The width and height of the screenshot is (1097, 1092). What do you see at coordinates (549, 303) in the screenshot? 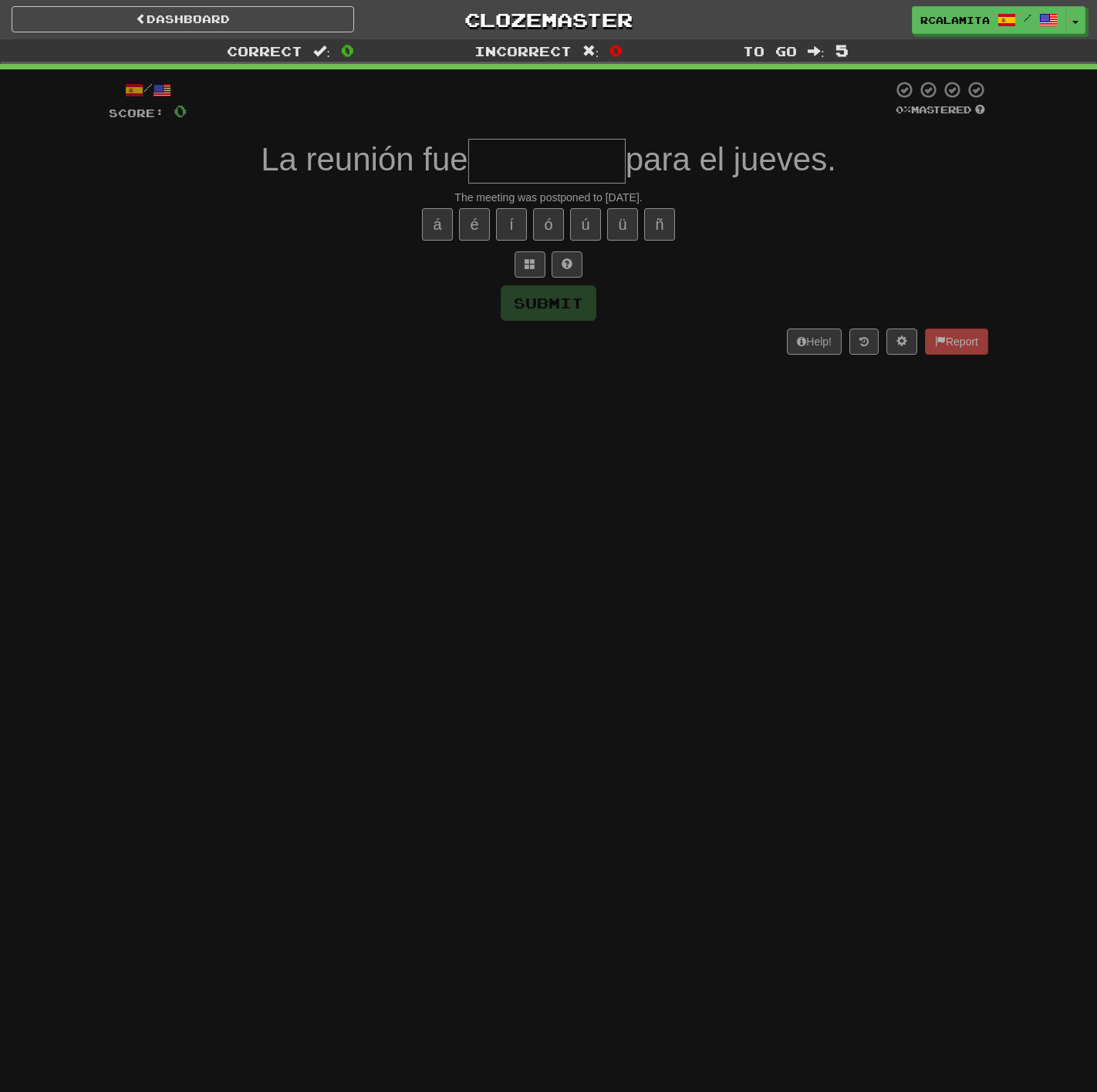
I see `button: Submit` at bounding box center [549, 303].